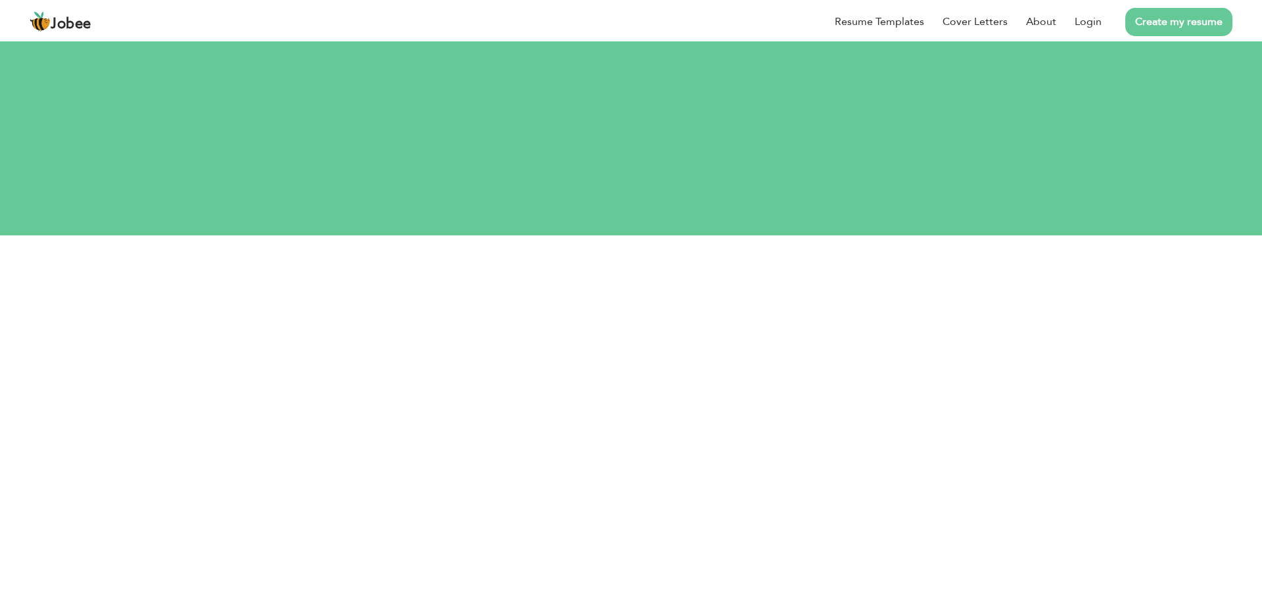 This screenshot has width=1262, height=599. What do you see at coordinates (1088, 22) in the screenshot?
I see `a: Login` at bounding box center [1088, 22].